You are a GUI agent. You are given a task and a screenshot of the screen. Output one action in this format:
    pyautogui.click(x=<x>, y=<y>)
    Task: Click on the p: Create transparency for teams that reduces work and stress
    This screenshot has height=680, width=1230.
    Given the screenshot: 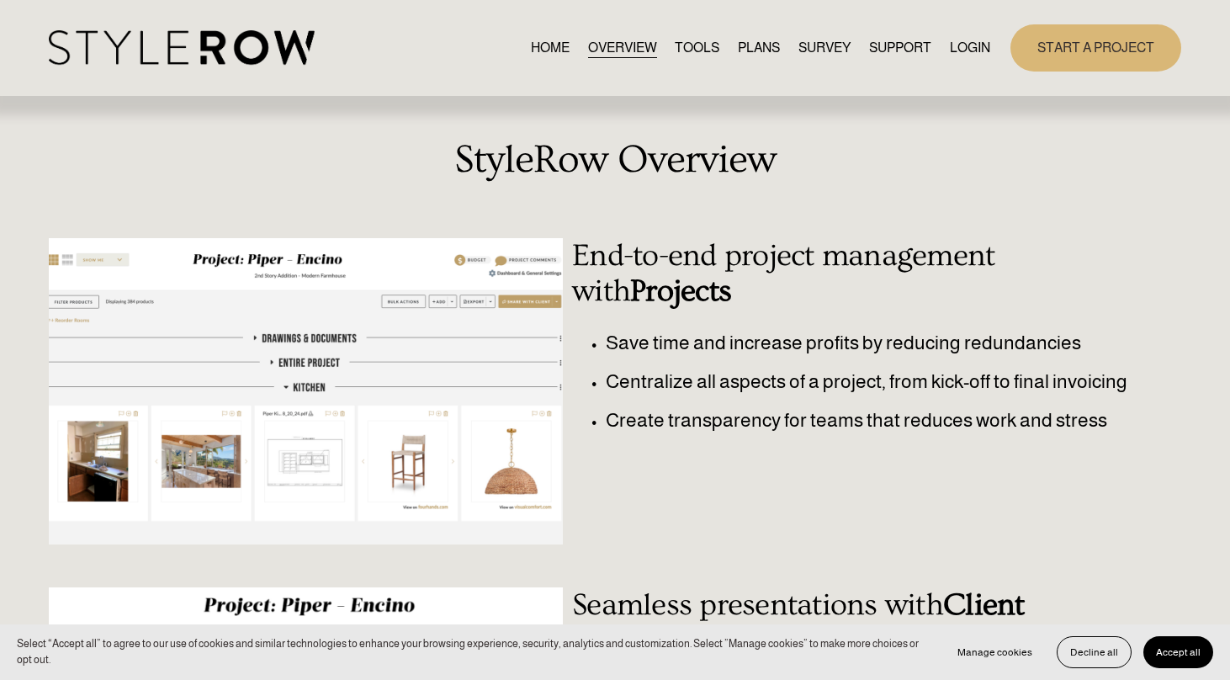 What is the action you would take?
    pyautogui.click(x=869, y=420)
    